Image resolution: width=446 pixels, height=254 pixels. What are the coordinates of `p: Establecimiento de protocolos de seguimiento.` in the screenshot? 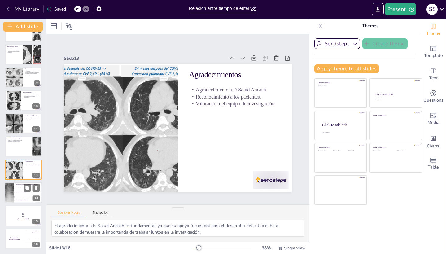 It's located at (14, 52).